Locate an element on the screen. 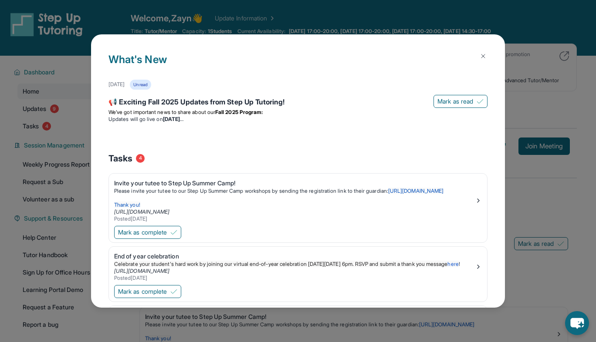  h1: What's New is located at coordinates (298, 66).